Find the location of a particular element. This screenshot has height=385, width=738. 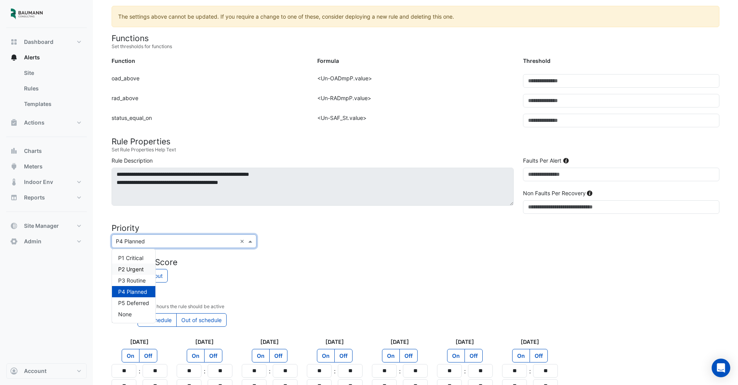

span: P1 Critical is located at coordinates (131, 257).